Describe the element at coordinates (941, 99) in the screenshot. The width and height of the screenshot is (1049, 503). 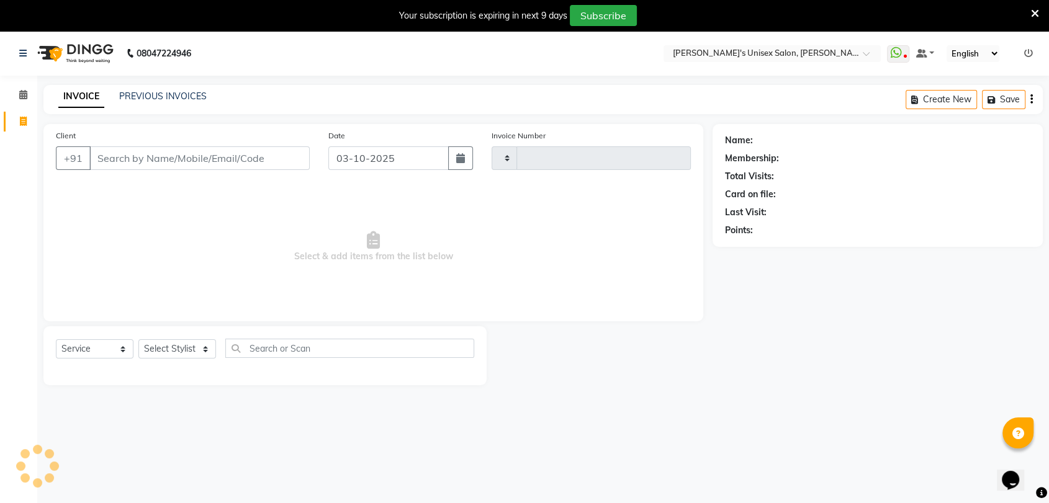
I see `button: Create New` at that location.